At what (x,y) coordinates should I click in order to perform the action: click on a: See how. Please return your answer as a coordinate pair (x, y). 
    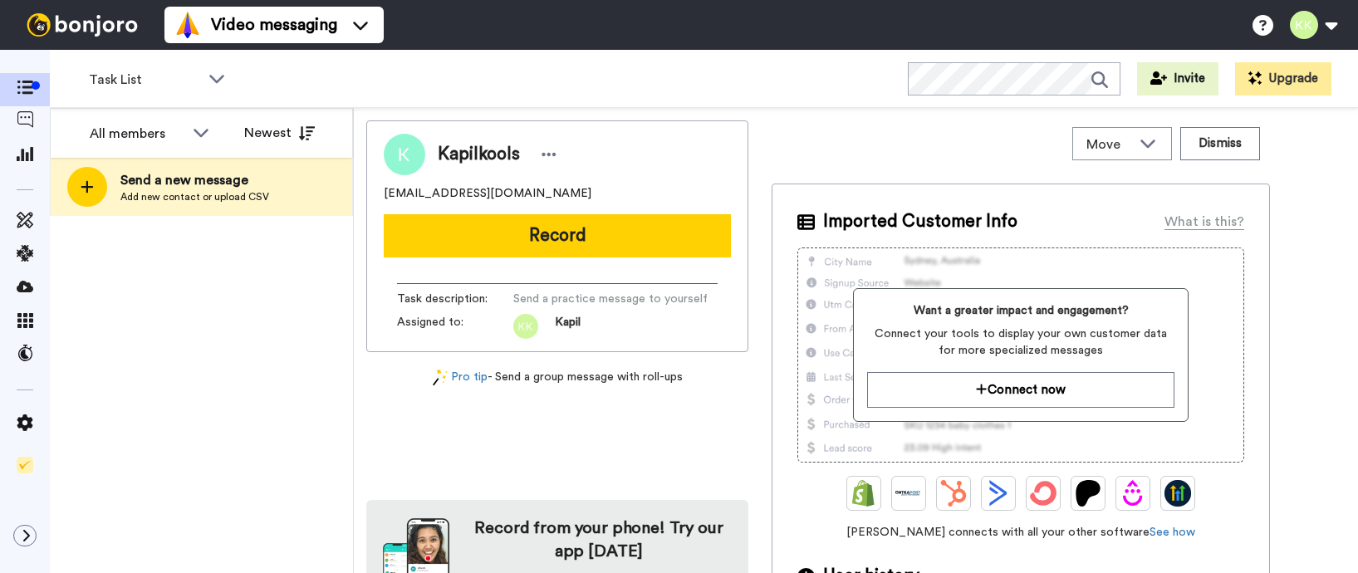
    Looking at the image, I should click on (1172, 532).